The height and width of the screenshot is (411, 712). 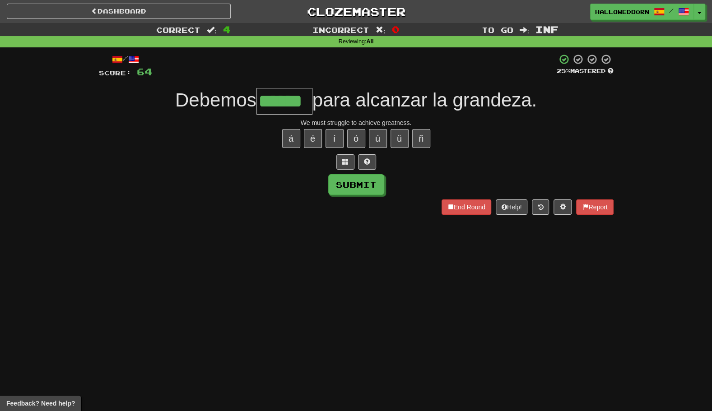 What do you see at coordinates (216, 100) in the screenshot?
I see `span: Debemos` at bounding box center [216, 100].